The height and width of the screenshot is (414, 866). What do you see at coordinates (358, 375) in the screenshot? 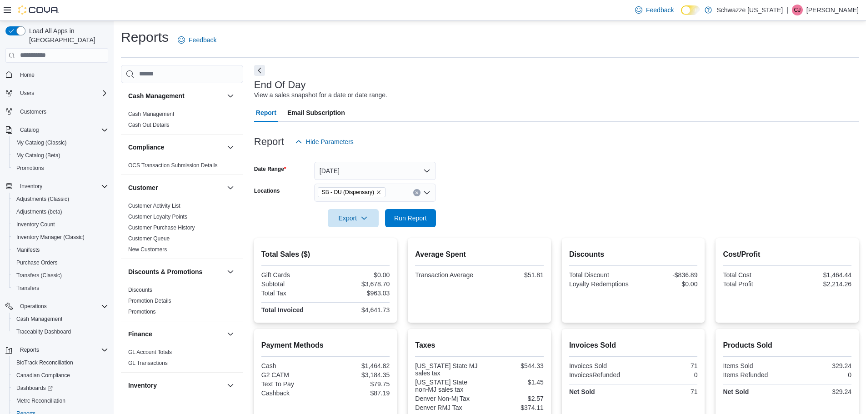
I see `div: $3,184.35` at bounding box center [358, 375].